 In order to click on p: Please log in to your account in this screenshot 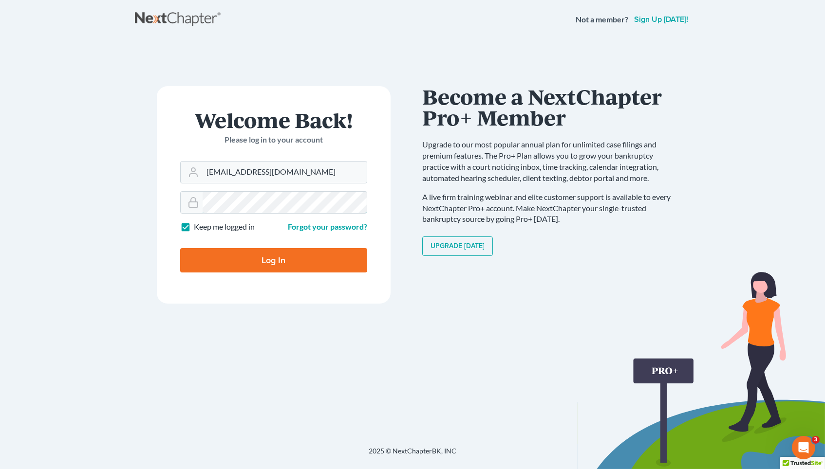, I will do `click(274, 140)`.